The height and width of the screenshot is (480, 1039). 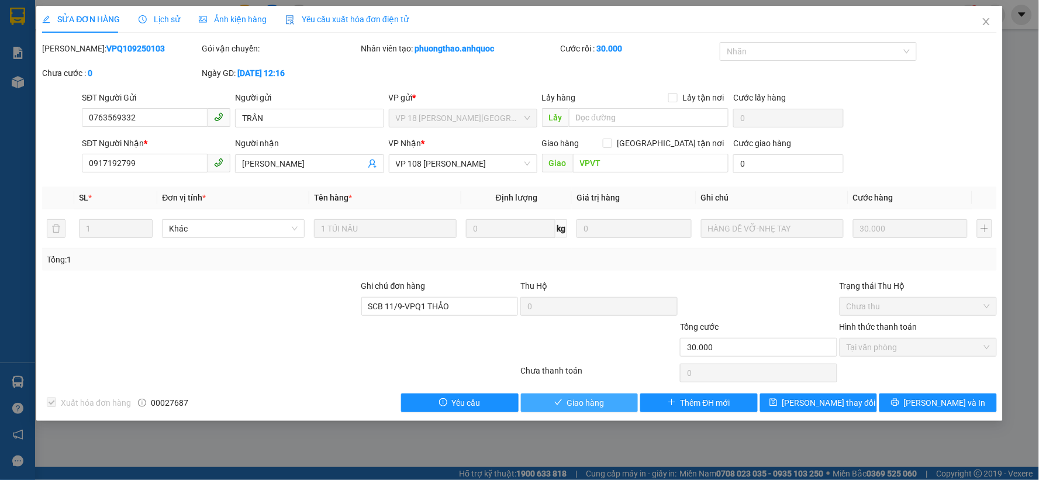 What do you see at coordinates (405, 143) in the screenshot?
I see `span: VP Nhận` at bounding box center [405, 143].